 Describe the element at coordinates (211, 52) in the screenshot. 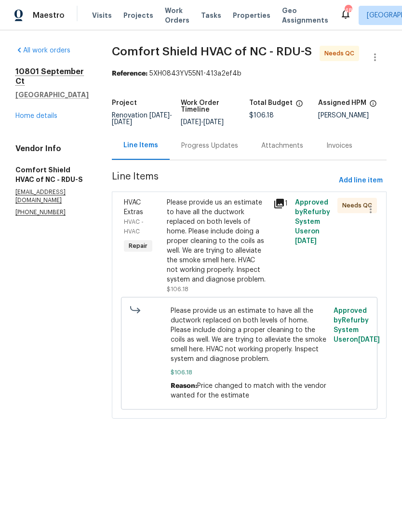

I see `span: Comfort Shield HVAC of NC - RDU-S` at that location.